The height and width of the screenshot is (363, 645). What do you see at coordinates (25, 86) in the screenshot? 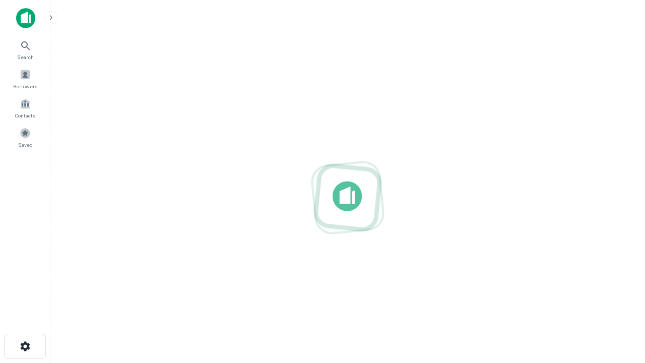
I see `span: Borrowers` at bounding box center [25, 86].